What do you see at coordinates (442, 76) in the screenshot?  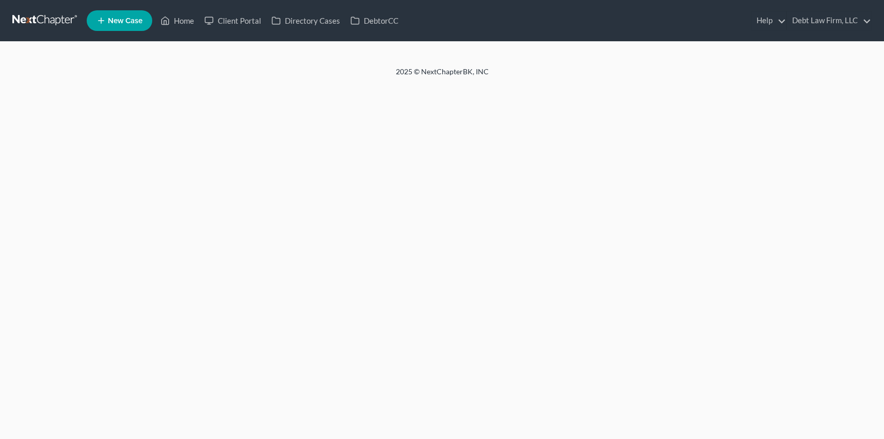 I see `div: 2025 © NextChapterBK, INC` at bounding box center [442, 76].